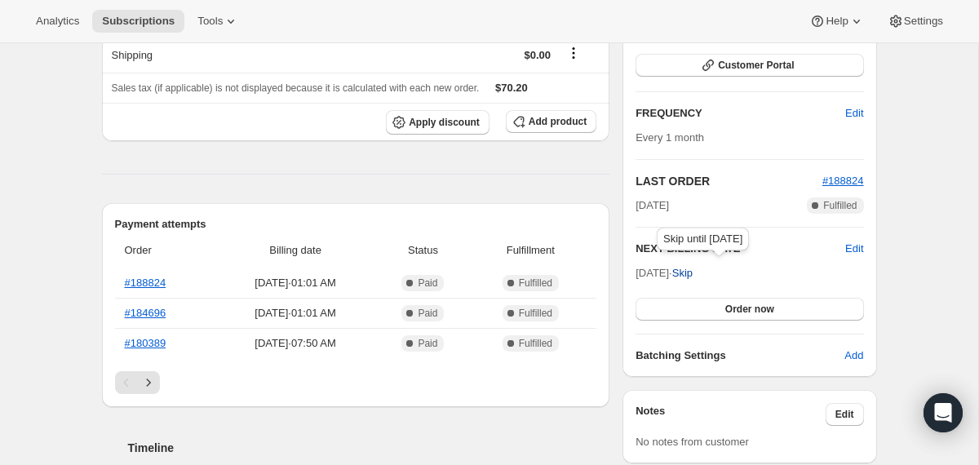  I want to click on span: #188824, so click(843, 180).